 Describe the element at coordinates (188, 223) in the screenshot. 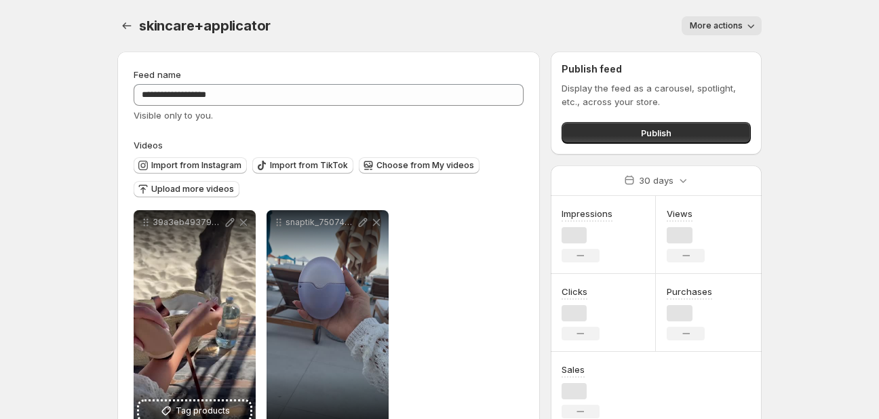

I see `p: 39a3eb493797400b9aa8a17792098c30` at that location.